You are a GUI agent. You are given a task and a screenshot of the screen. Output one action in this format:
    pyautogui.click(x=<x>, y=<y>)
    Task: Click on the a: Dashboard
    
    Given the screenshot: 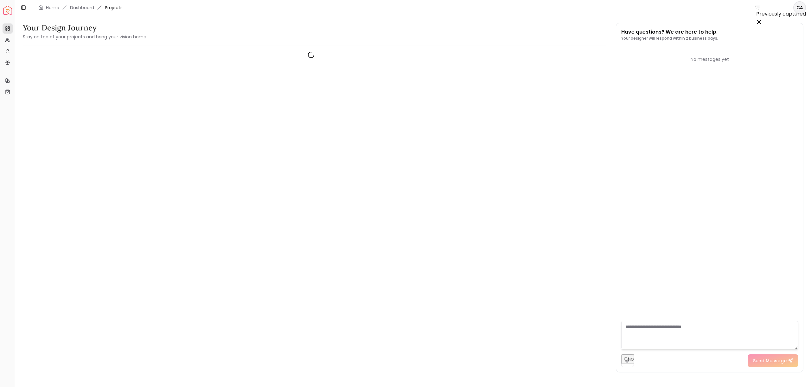 What is the action you would take?
    pyautogui.click(x=82, y=8)
    